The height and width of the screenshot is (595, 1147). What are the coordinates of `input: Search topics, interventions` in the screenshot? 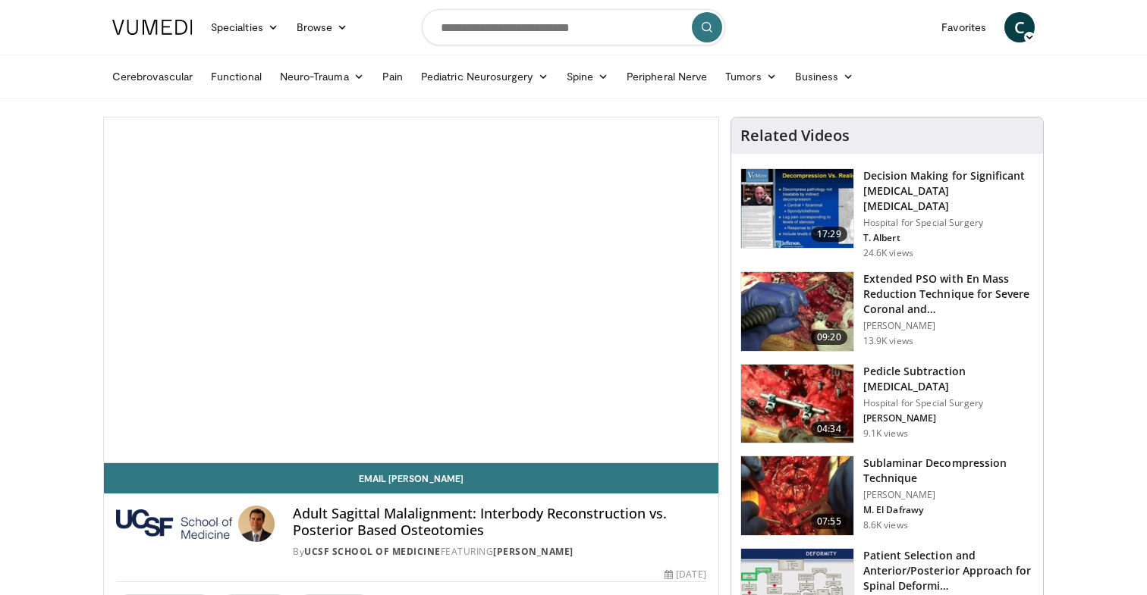 It's located at (573, 27).